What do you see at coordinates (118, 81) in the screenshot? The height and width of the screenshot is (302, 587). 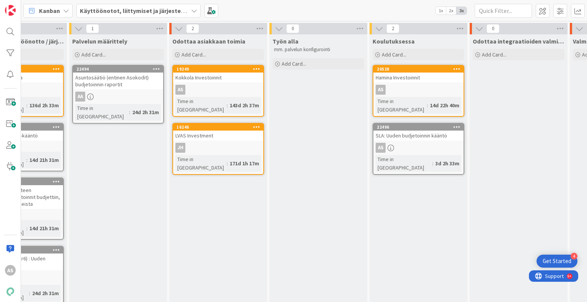 I see `div: Asuntosäätiö (entinen Asokodit) budjetoinnin raportit` at bounding box center [118, 81].